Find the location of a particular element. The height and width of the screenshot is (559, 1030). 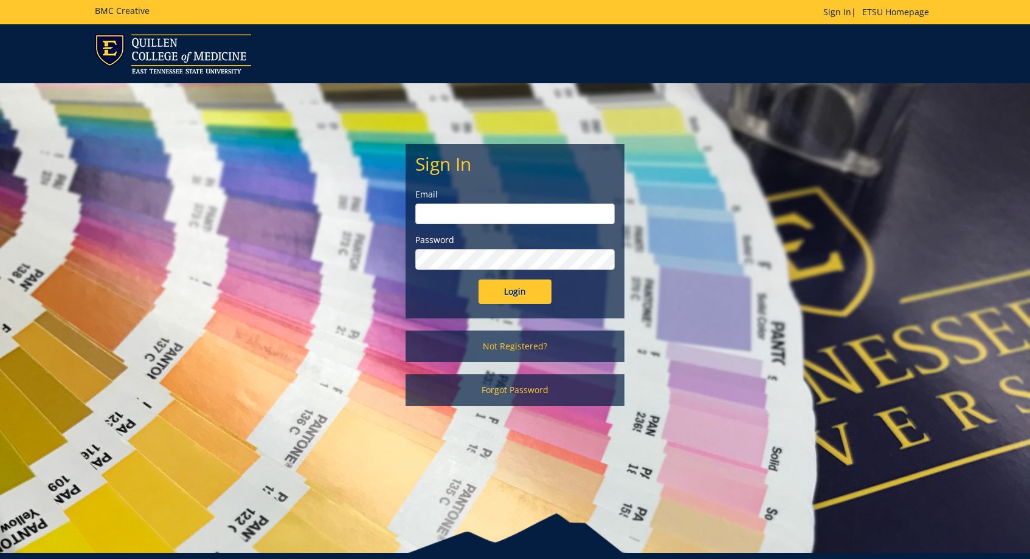

a: ETSU Homepage is located at coordinates (896, 12).